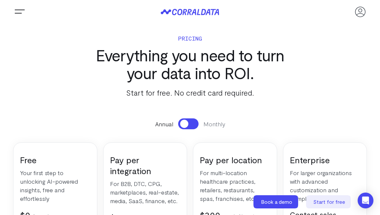 This screenshot has width=380, height=215. What do you see at coordinates (20, 12) in the screenshot?
I see `button: Trigger Menu` at bounding box center [20, 12].